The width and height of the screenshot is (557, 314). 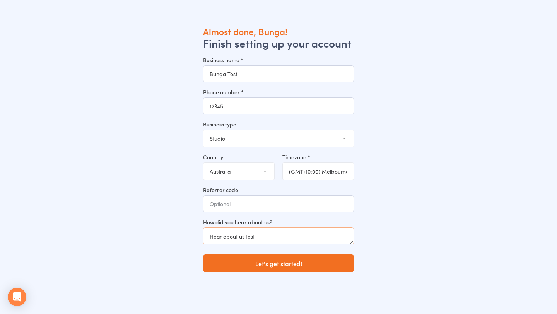 What do you see at coordinates (278, 60) in the screenshot?
I see `label: Business name *` at bounding box center [278, 60].